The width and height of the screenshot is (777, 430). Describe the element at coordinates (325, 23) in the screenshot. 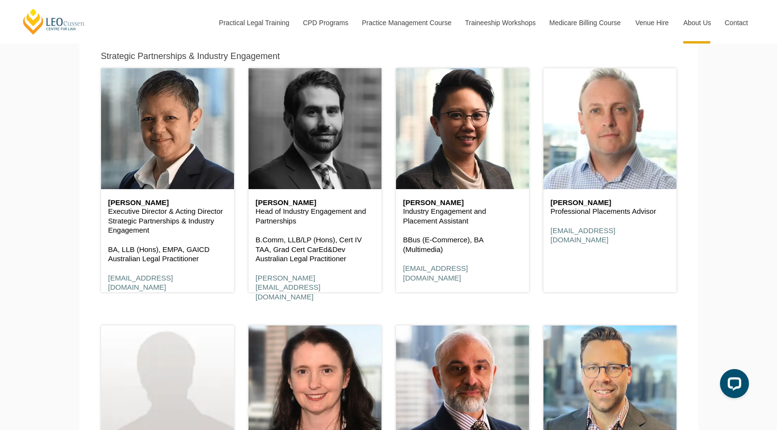

I see `a: CPD Programs` at that location.